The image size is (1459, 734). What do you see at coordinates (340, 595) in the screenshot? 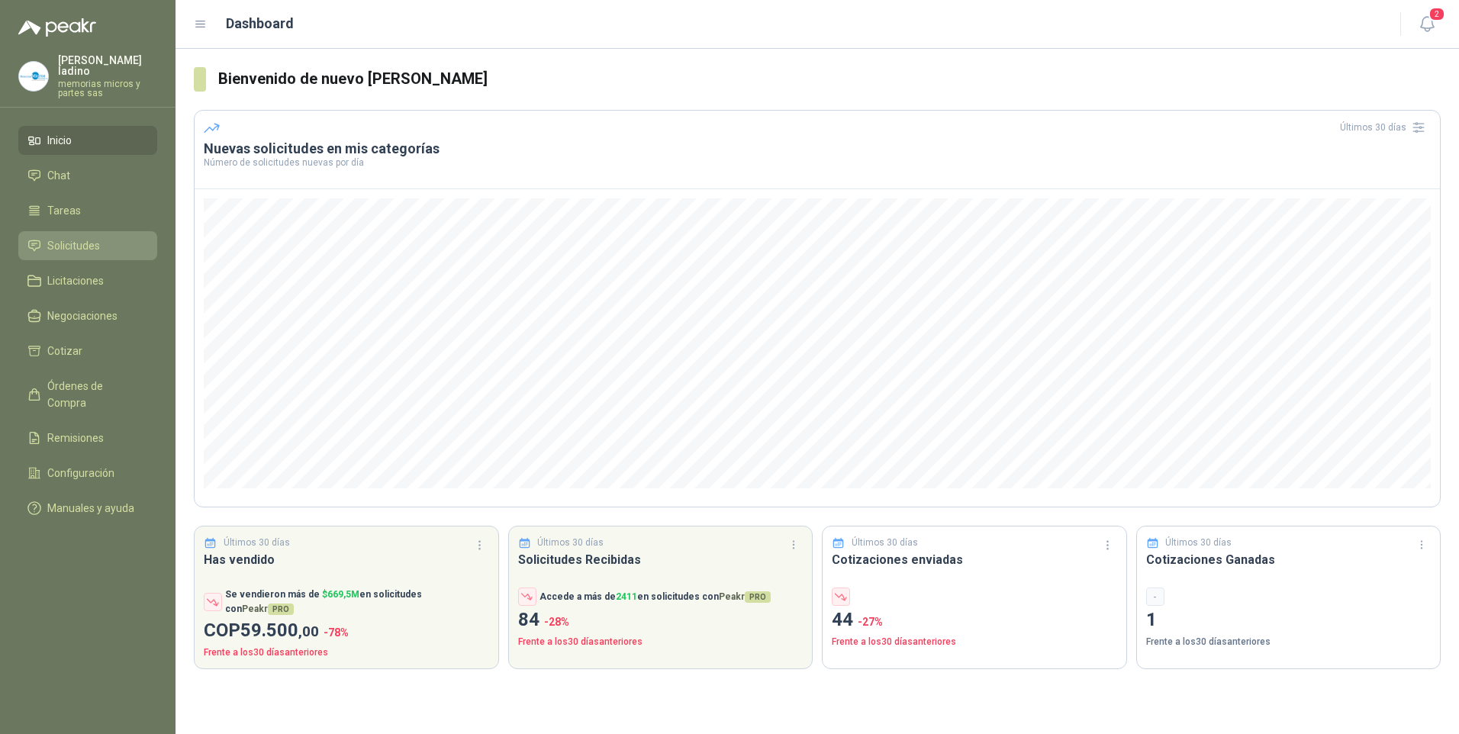
I see `span: $ 669,5M` at bounding box center [340, 595].